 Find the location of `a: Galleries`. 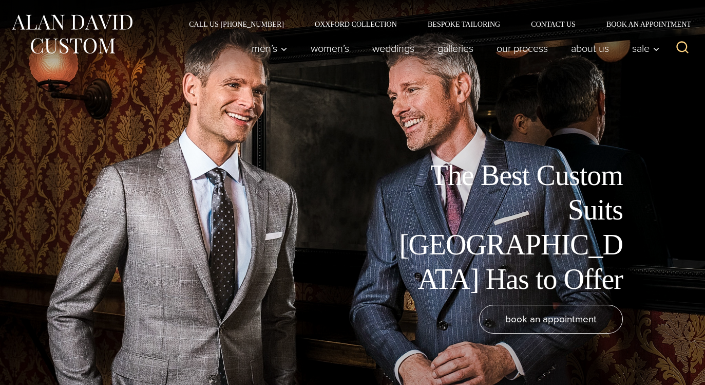

a: Galleries is located at coordinates (455, 48).